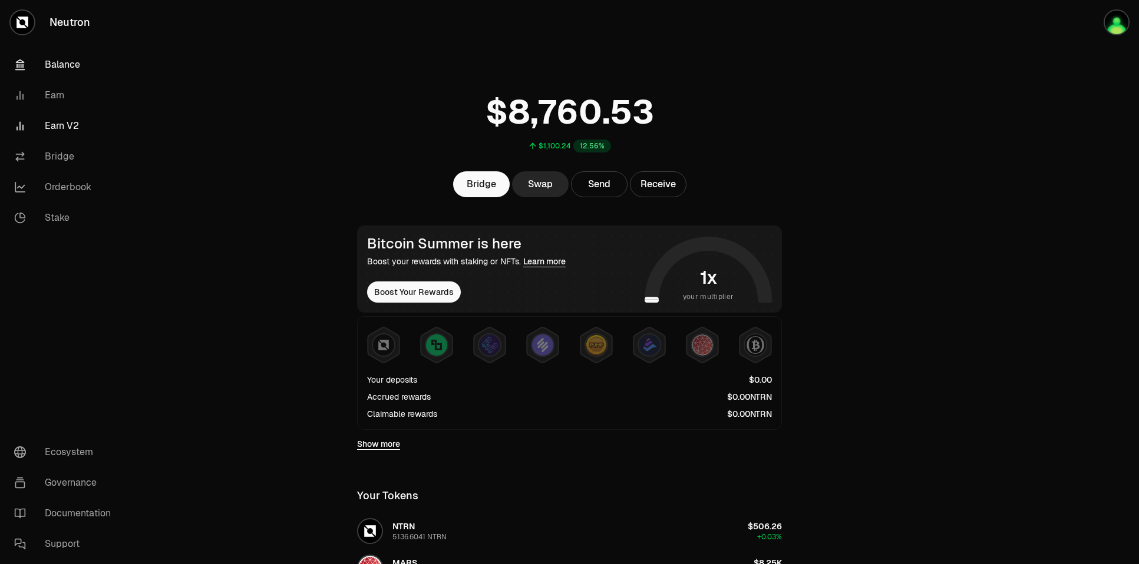 This screenshot has height=564, width=1139. Describe the element at coordinates (419, 537) in the screenshot. I see `div: 5136.6041 NTRN` at that location.